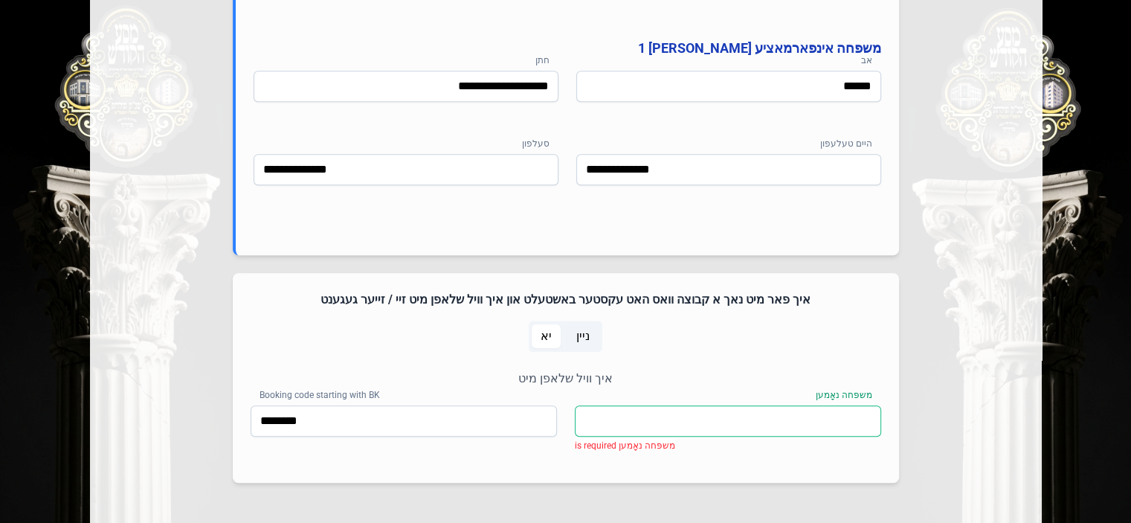  Describe the element at coordinates (566, 300) in the screenshot. I see `h4: איך פאר מיט נאך א קבוצה וואס האט עקסטער באשטעלט און איך וויל שלאפן מיט זיי / זייער געגענט` at that location.